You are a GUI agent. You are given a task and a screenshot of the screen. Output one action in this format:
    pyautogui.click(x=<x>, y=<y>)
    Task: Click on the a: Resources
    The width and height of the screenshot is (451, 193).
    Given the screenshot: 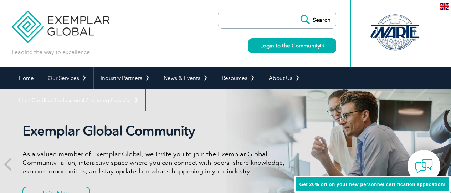 What is the action you would take?
    pyautogui.click(x=238, y=78)
    